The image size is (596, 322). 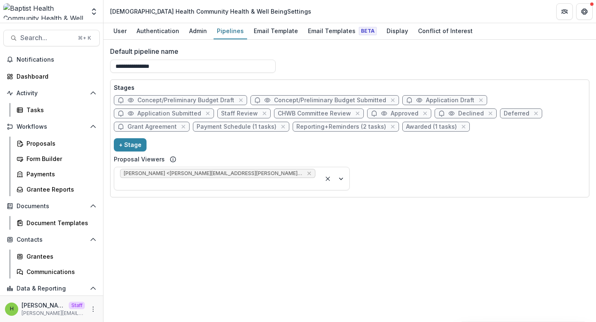 I want to click on a: Grantee Reports, so click(x=56, y=189).